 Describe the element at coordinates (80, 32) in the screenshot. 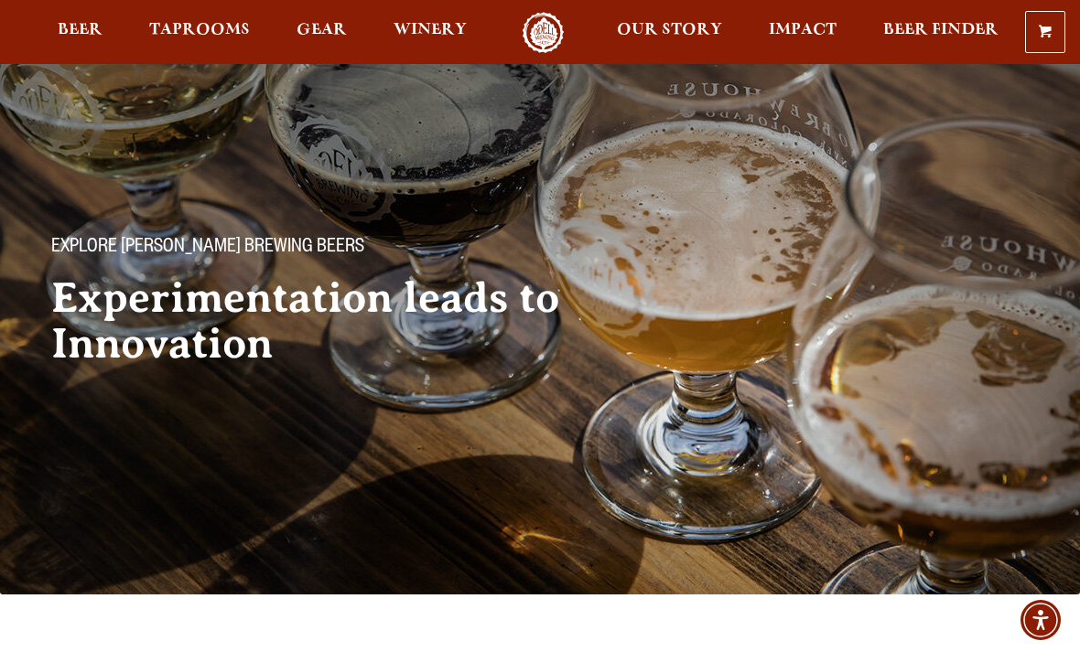

I see `a: Beer` at that location.